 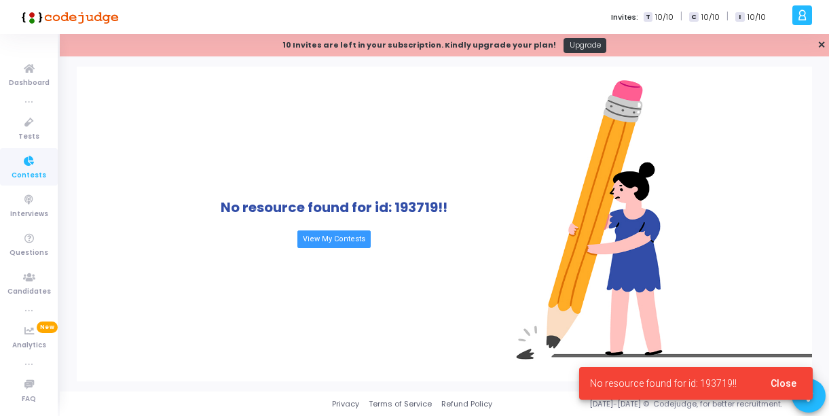 I want to click on span: C, so click(x=694, y=17).